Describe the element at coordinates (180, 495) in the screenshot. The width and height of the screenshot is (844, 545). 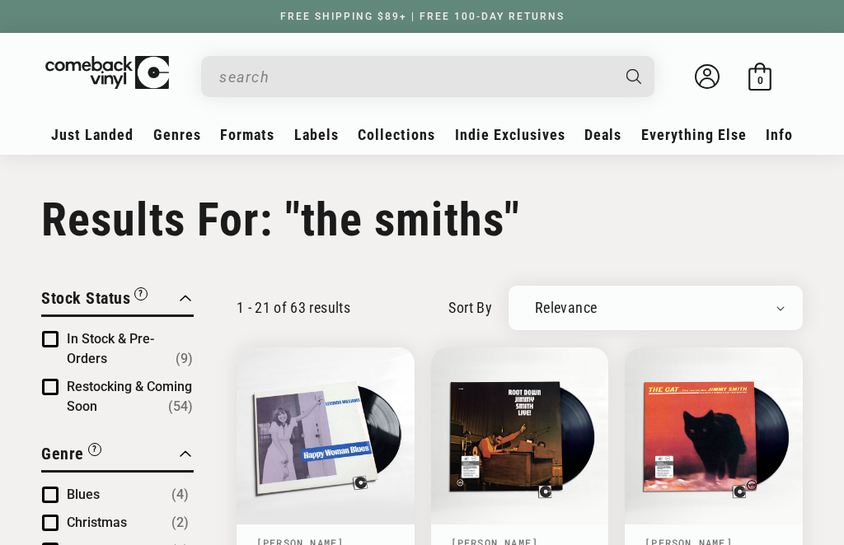
I see `span: Number of products: (4)` at that location.